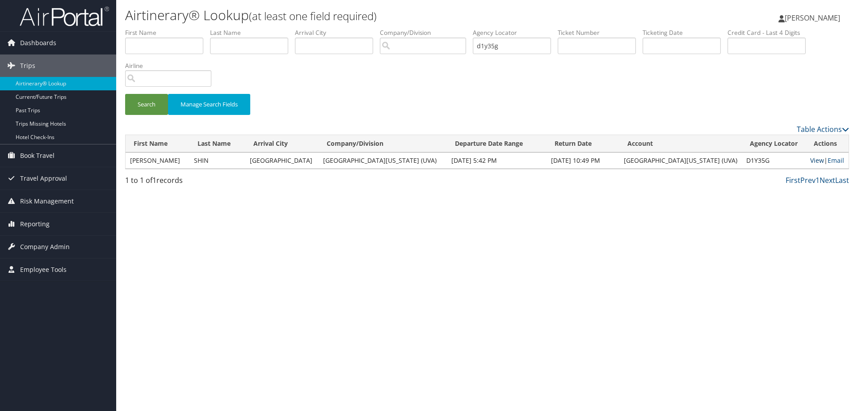 The height and width of the screenshot is (411, 858). What do you see at coordinates (147, 104) in the screenshot?
I see `button: Search` at bounding box center [147, 104].